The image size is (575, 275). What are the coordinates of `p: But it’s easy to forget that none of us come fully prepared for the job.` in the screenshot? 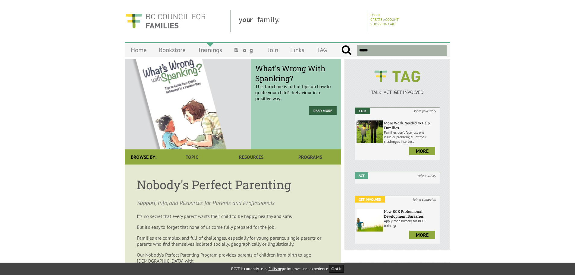 It's located at (233, 227).